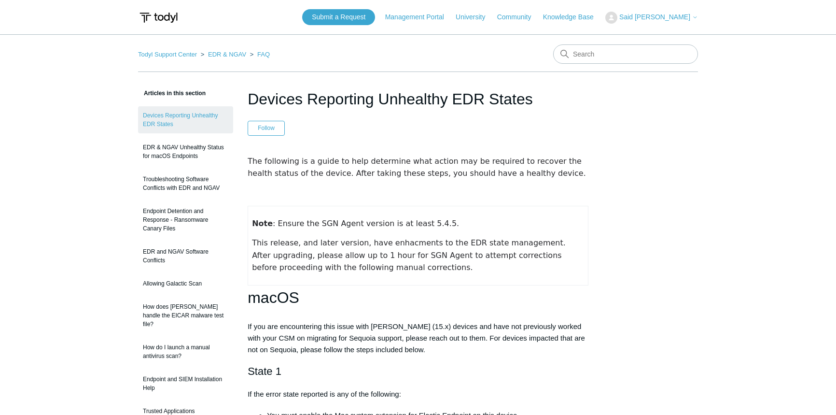 The height and width of the screenshot is (415, 836). I want to click on strong: Note, so click(262, 223).